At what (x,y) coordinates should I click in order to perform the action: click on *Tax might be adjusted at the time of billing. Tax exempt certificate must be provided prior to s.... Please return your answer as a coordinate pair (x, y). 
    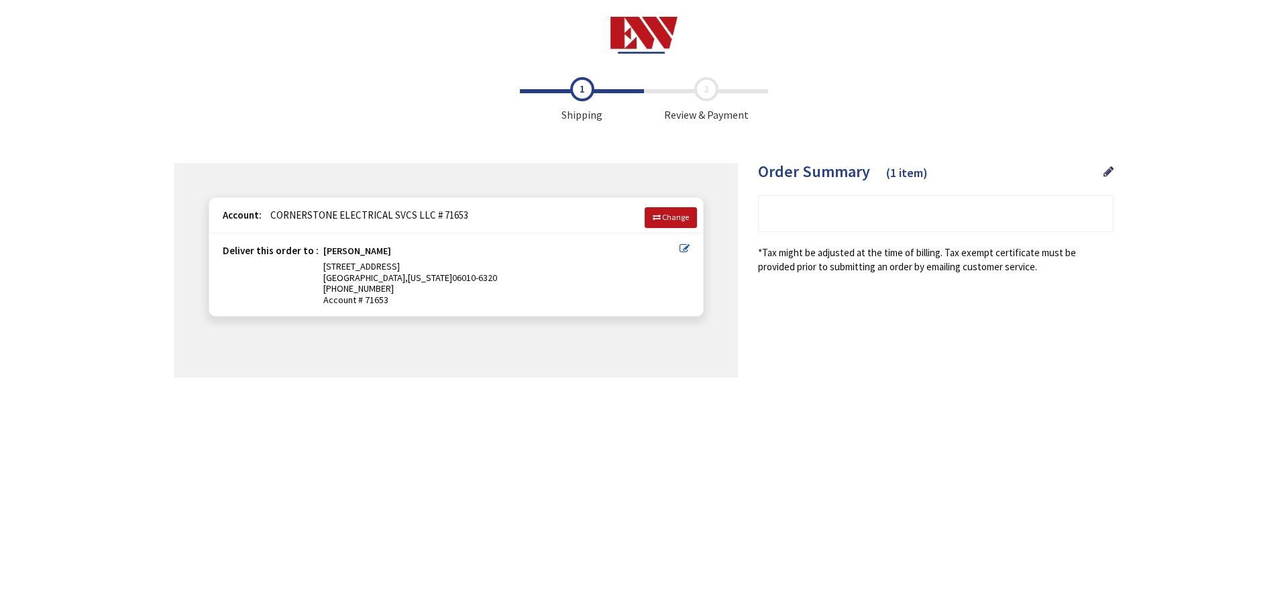
    Looking at the image, I should click on (935, 260).